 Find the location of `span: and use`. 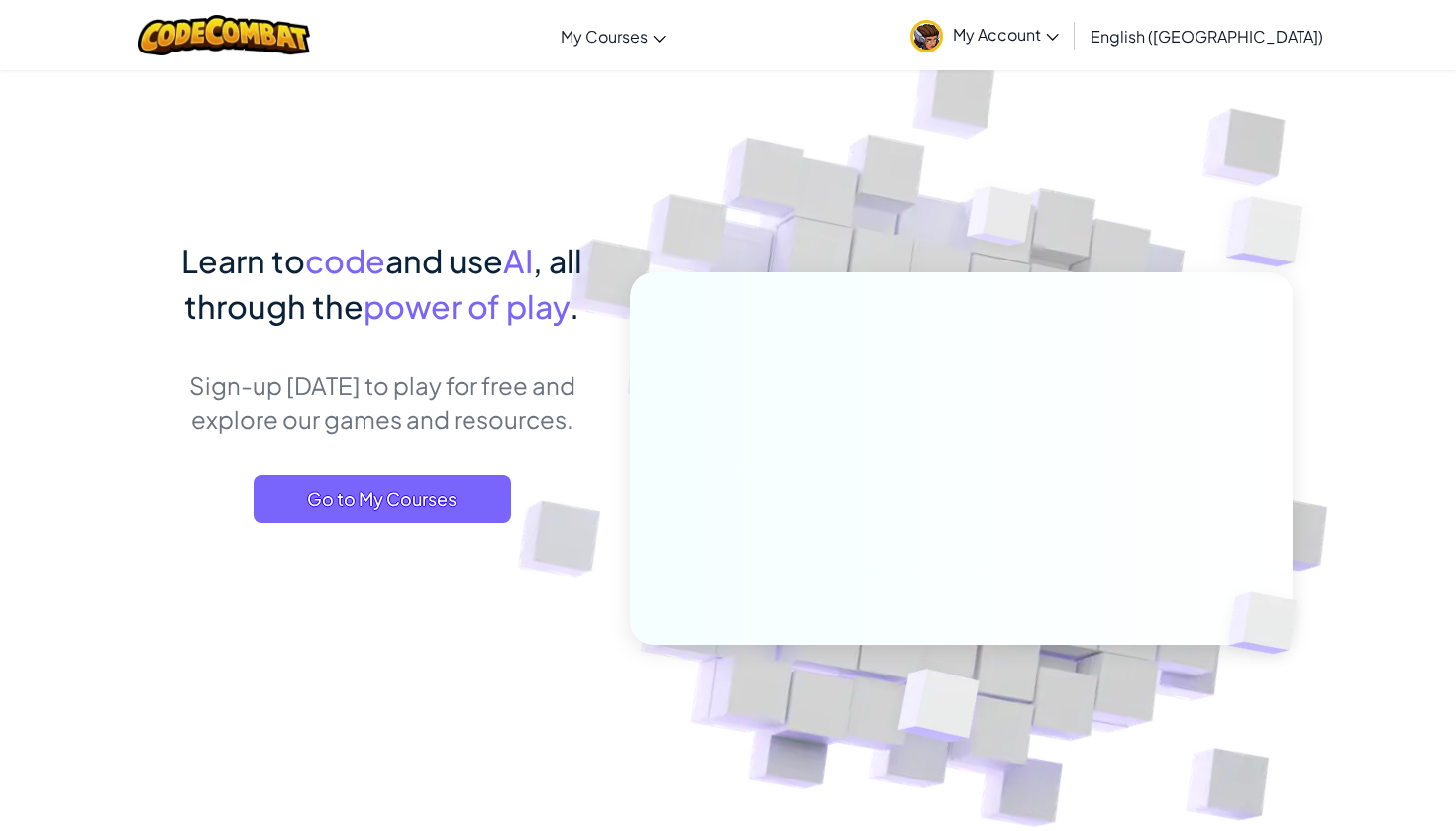

span: and use is located at coordinates (444, 261).